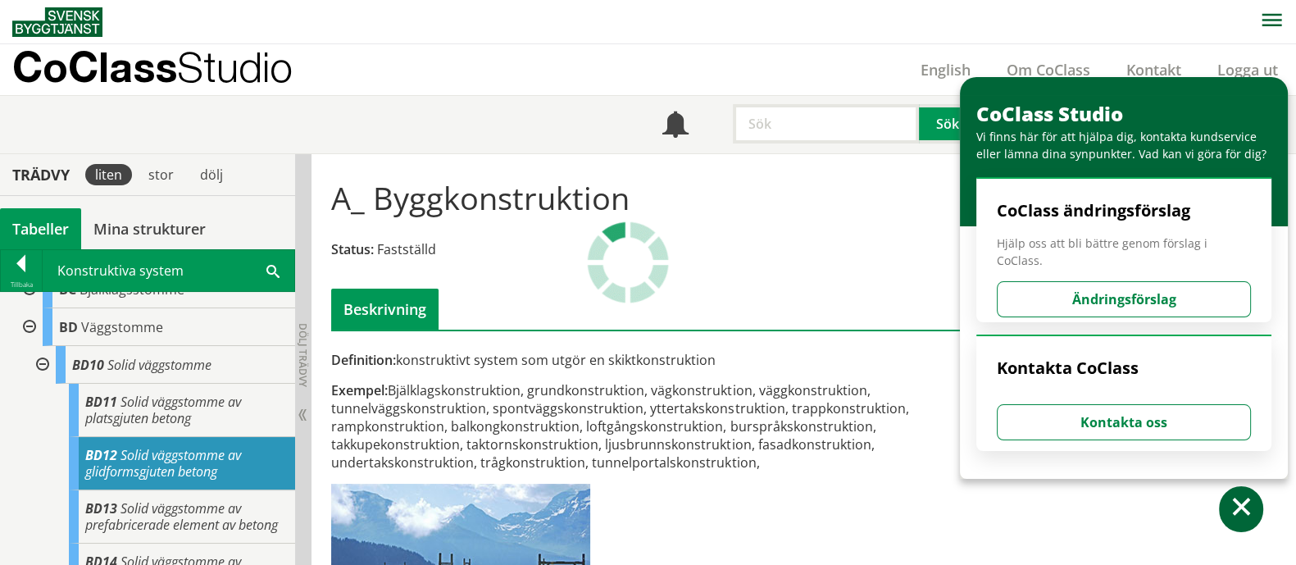  What do you see at coordinates (163, 410) in the screenshot?
I see `span: Solid väggstomme av platsgjuten betong` at bounding box center [163, 410].